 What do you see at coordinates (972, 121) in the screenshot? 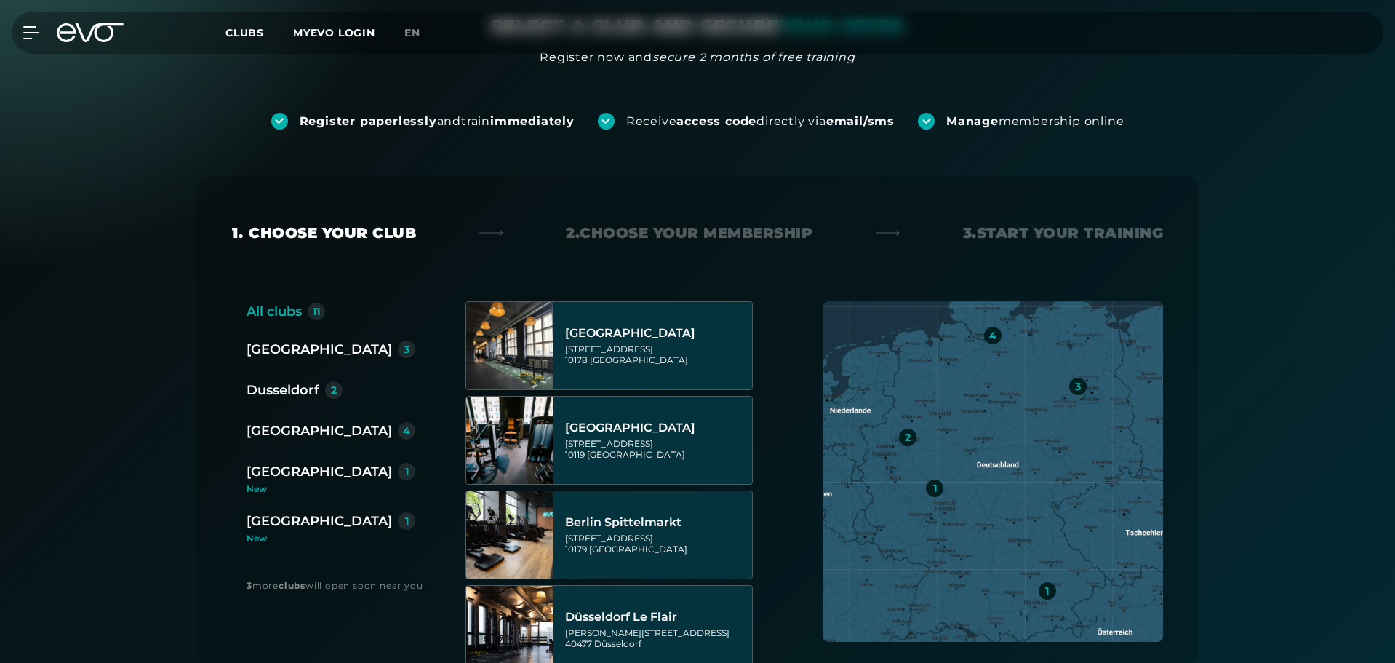
I see `font: Manage` at bounding box center [972, 121].